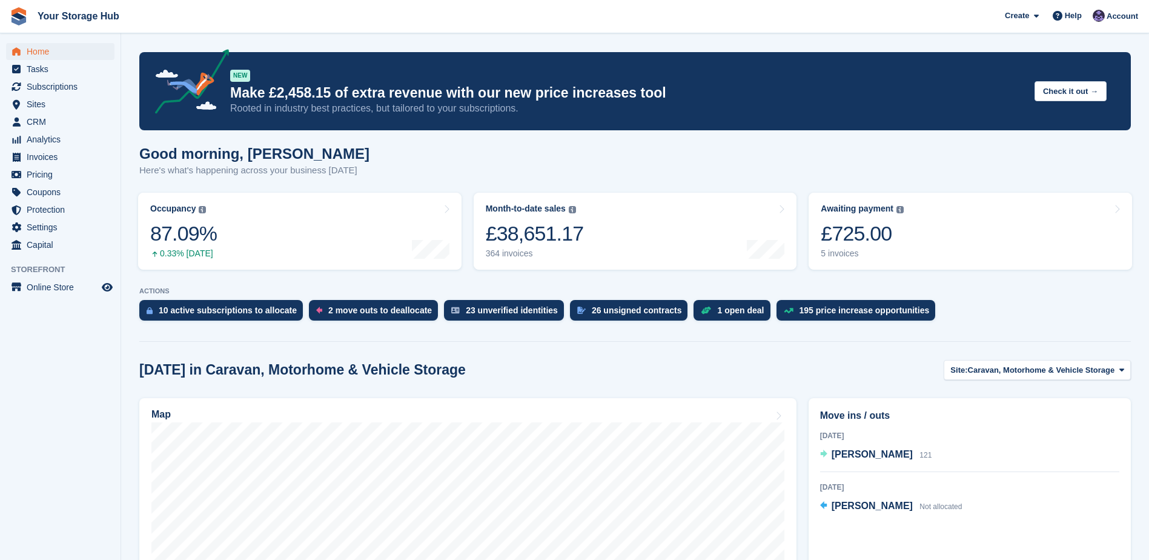  What do you see at coordinates (628, 108) in the screenshot?
I see `p: Rooted in industry best practices, but tailored to your subscriptions.` at bounding box center [628, 108].